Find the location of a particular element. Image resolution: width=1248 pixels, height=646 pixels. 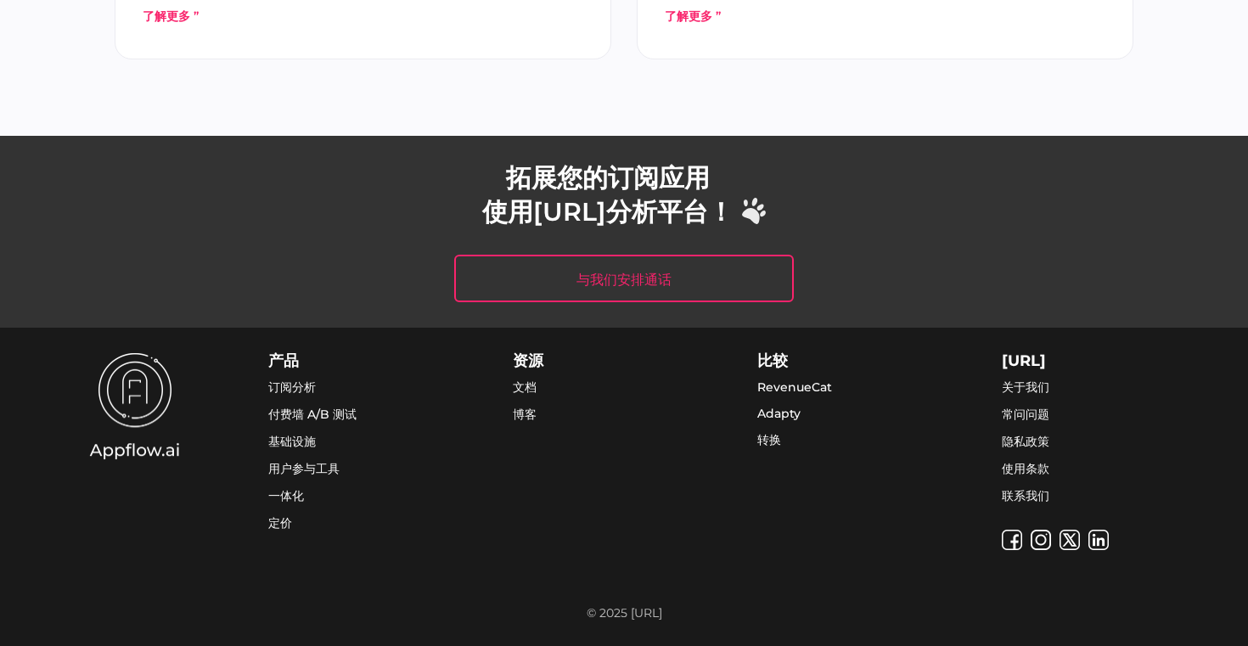

a: 关于我们 is located at coordinates (1025, 387).